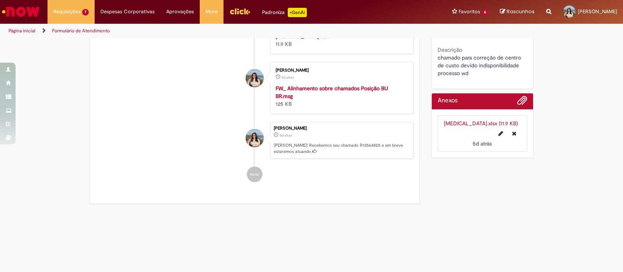 The width and height of the screenshot is (623, 272). Describe the element at coordinates (469, 12) in the screenshot. I see `span: Favoritos` at that location.